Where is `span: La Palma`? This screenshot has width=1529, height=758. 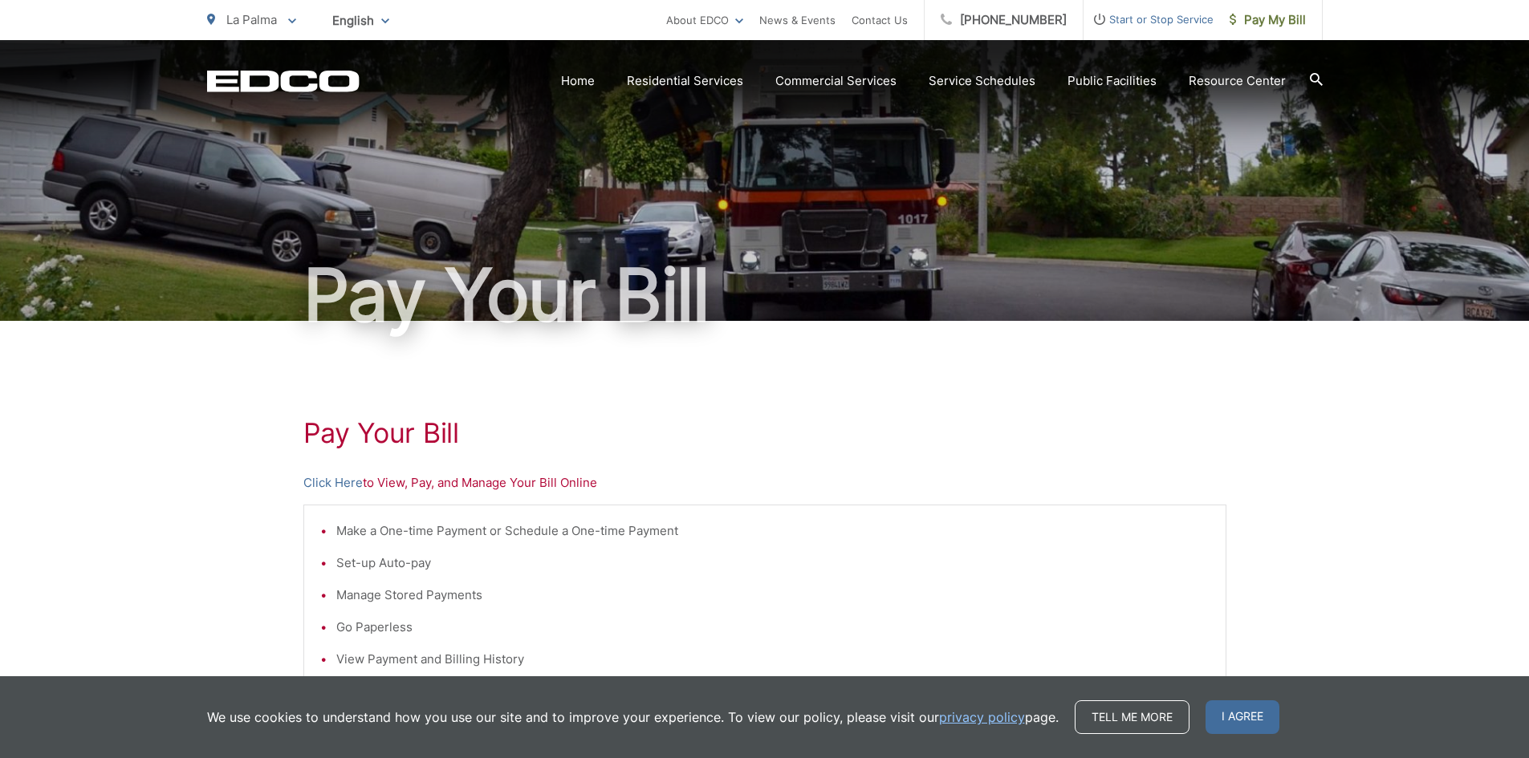
span: La Palma is located at coordinates (251, 19).